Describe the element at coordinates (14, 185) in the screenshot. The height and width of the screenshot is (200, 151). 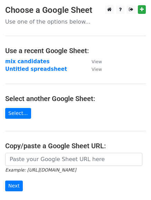
I see `input: Next` at that location.